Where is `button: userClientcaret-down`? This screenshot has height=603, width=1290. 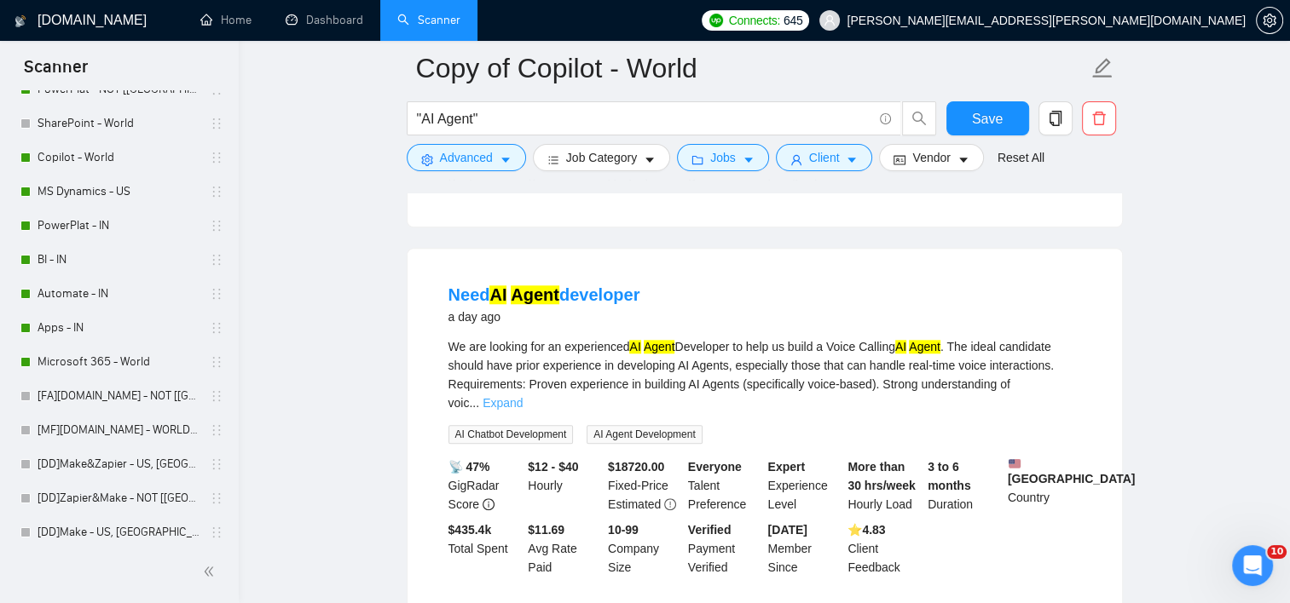
button: userClientcaret-down is located at coordinates (824, 158).